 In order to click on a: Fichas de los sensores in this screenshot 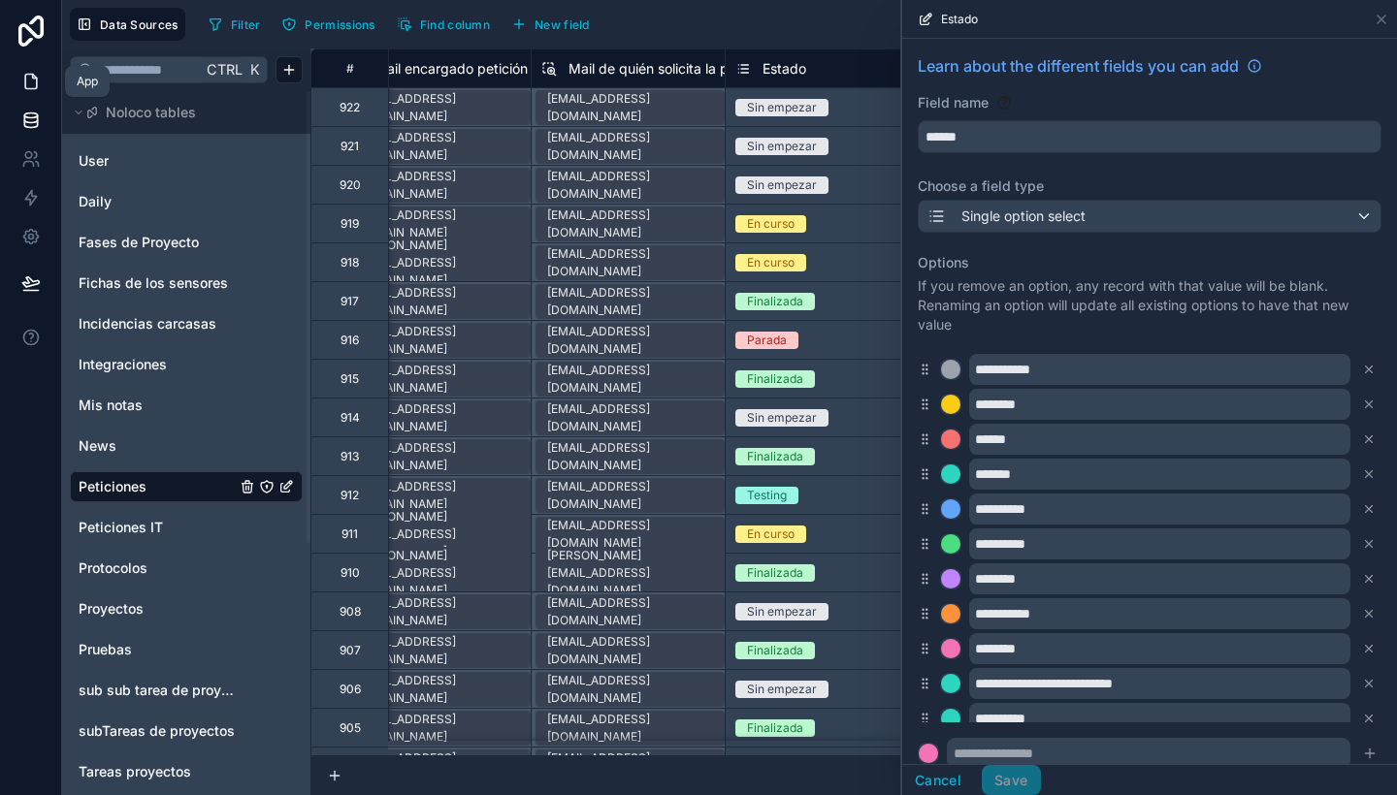, I will do `click(157, 283)`.